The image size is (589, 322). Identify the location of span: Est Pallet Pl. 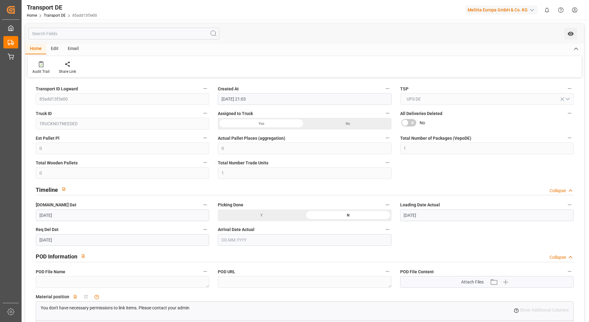
(47, 138).